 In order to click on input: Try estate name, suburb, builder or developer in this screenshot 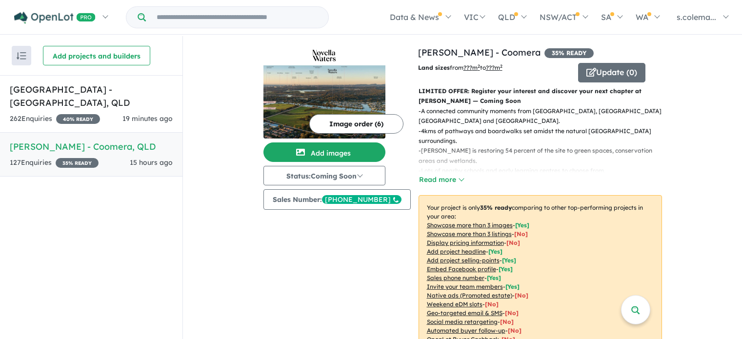, I will do `click(237, 17)`.